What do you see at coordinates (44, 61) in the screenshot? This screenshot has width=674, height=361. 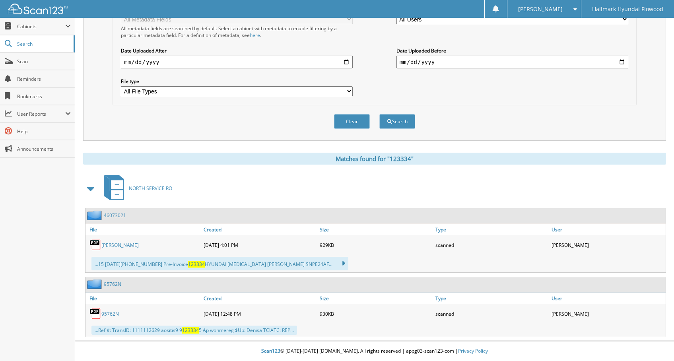 I see `span: Scan` at bounding box center [44, 61].